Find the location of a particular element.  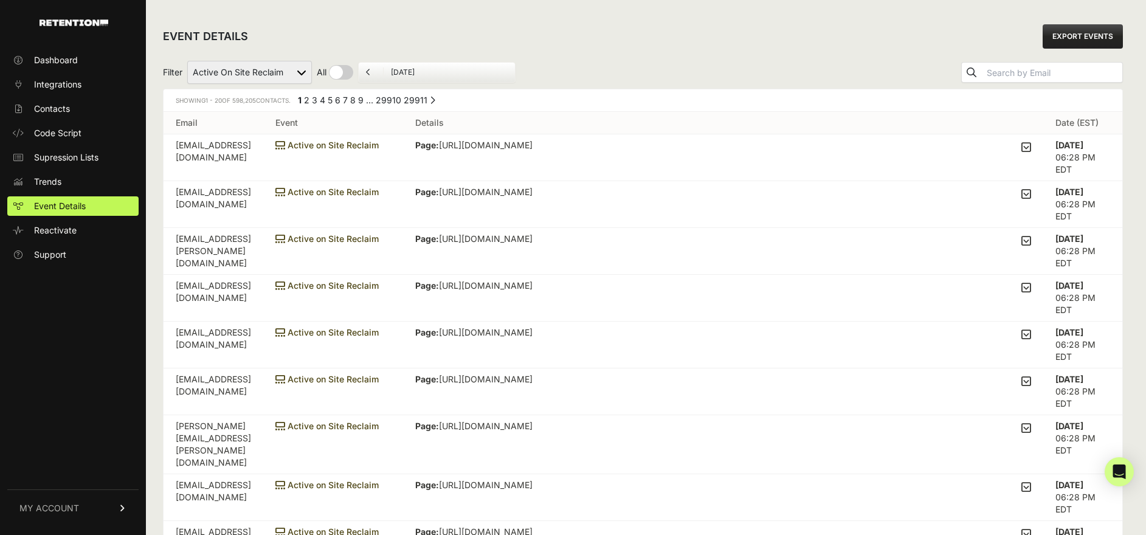

a: Page 3 is located at coordinates (314, 100).